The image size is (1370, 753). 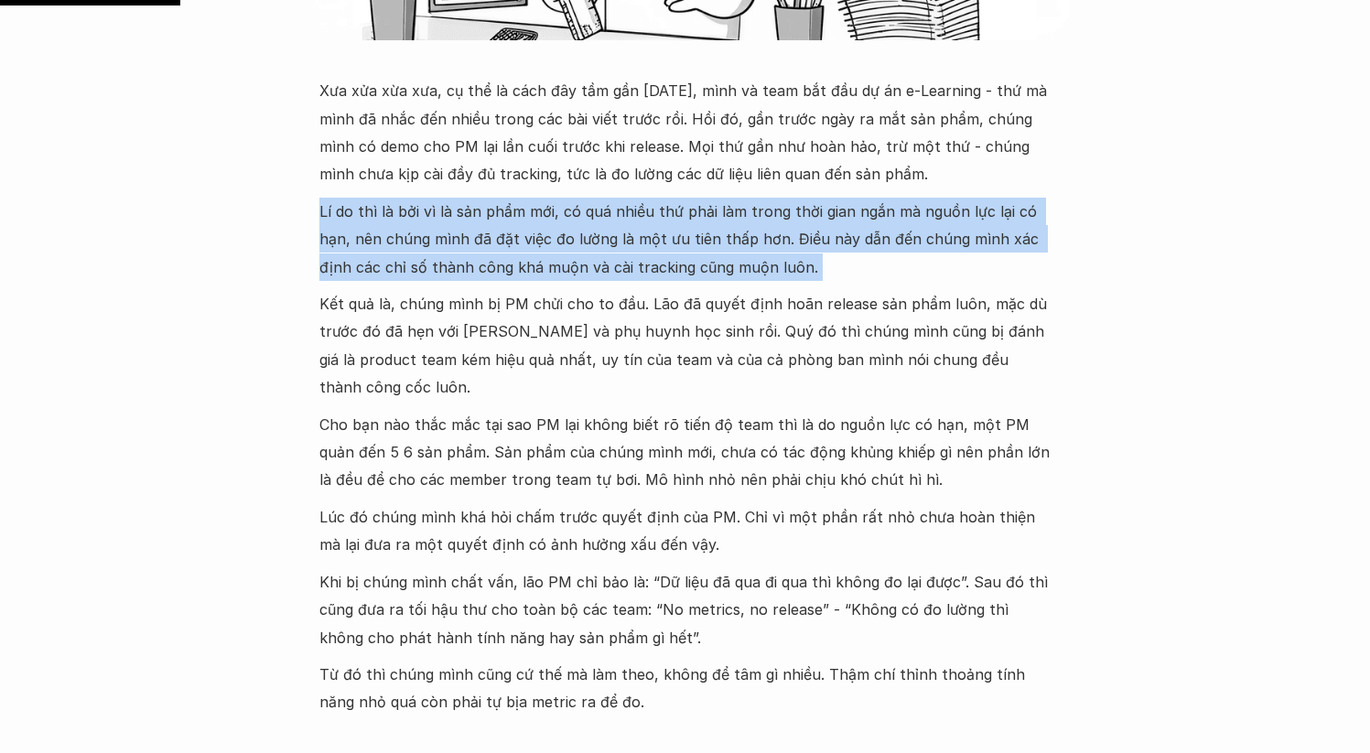 I want to click on p: Khi bị chúng mình chất vấn, lão PM chỉ bảo là: “Dữ liệu đã qua đi qua thì không đo lại được”. Sau..., so click(x=685, y=609).